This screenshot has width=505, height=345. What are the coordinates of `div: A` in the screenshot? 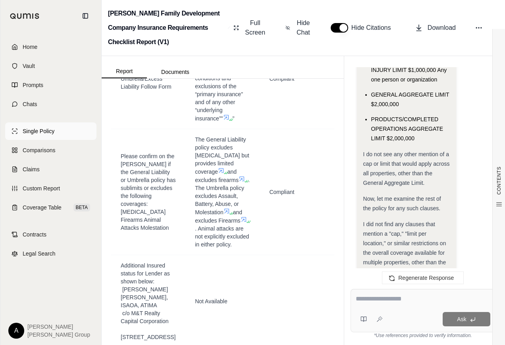 It's located at (16, 331).